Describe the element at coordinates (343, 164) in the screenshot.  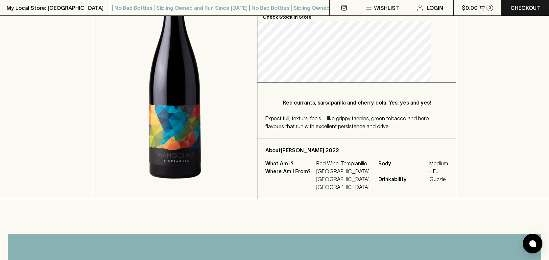
I see `p: Red Wine, Tempranillo` at that location.